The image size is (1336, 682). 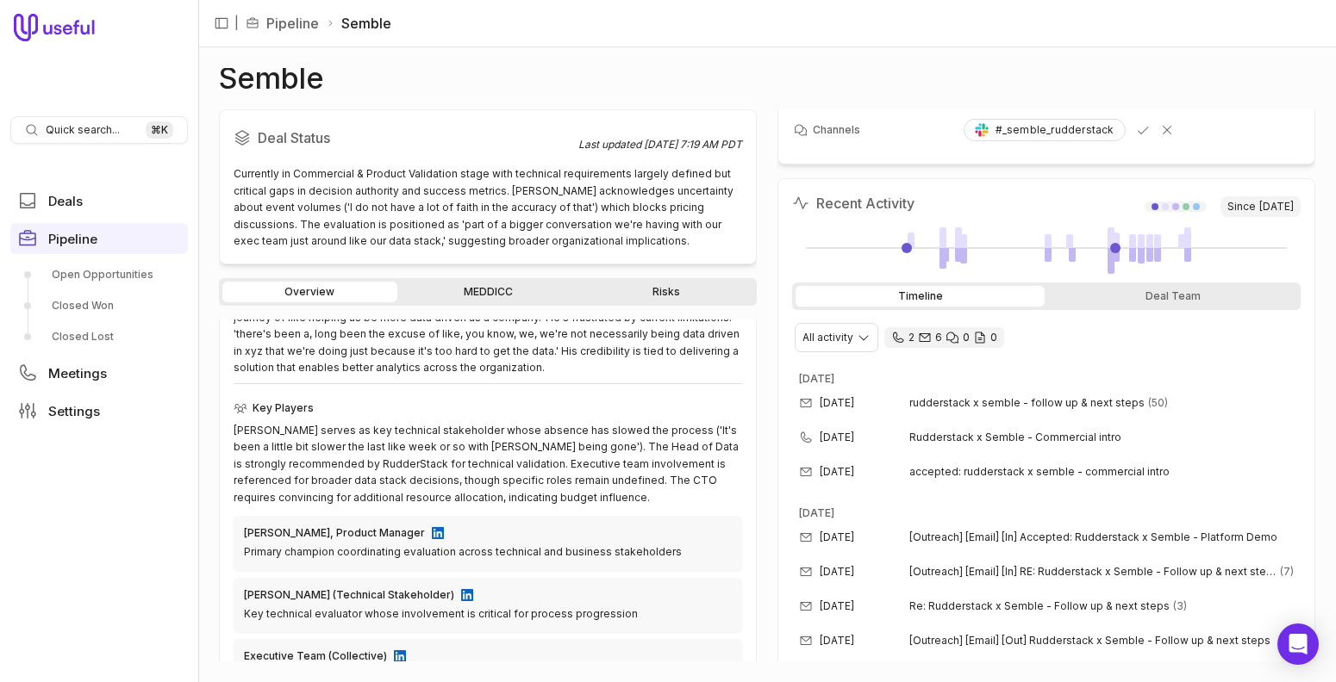 I want to click on span: Re: Rudderstack x Semble - Follow up & next steps, so click(x=1039, y=607).